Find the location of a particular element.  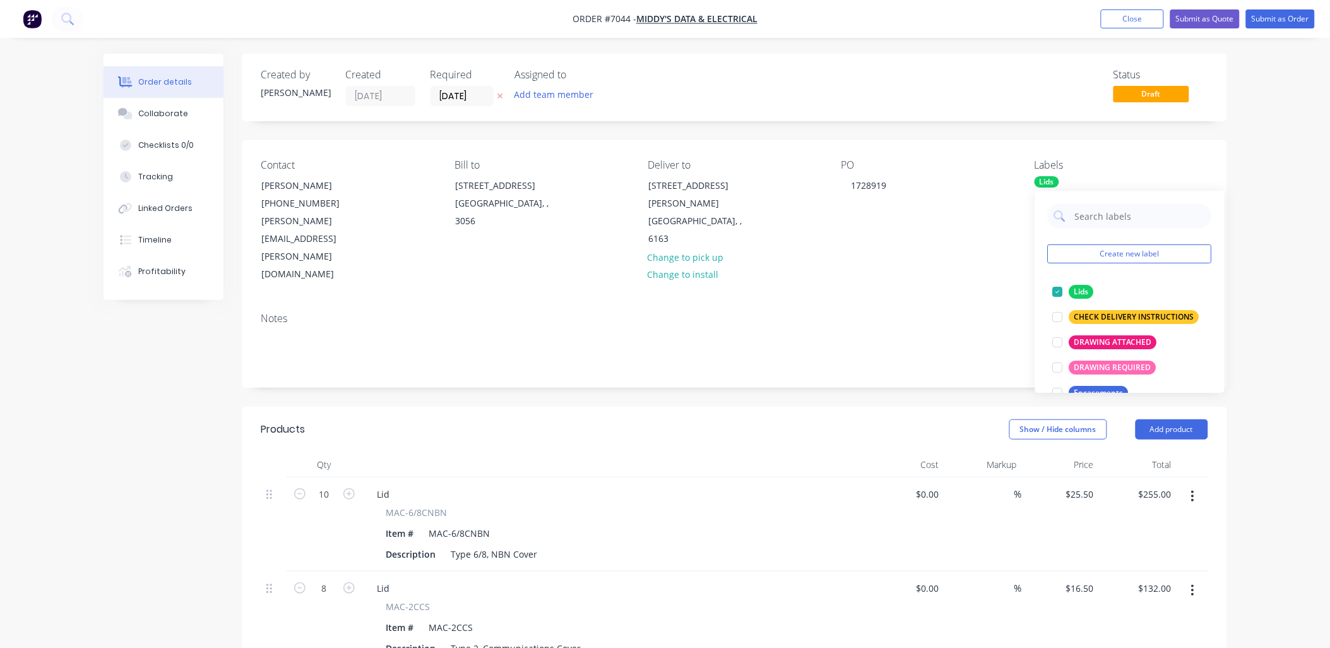

div: Status is located at coordinates (1161, 75).